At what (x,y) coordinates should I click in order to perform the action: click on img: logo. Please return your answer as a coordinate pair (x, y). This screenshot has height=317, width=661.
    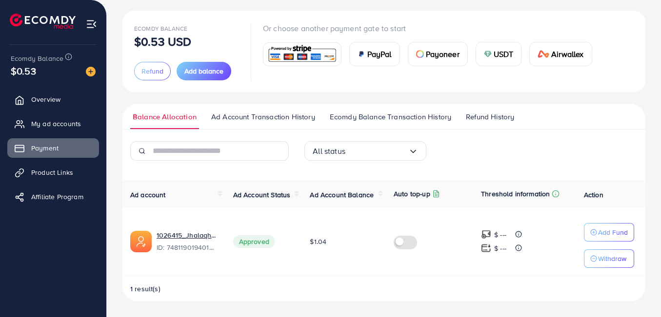
    Looking at the image, I should click on (42, 21).